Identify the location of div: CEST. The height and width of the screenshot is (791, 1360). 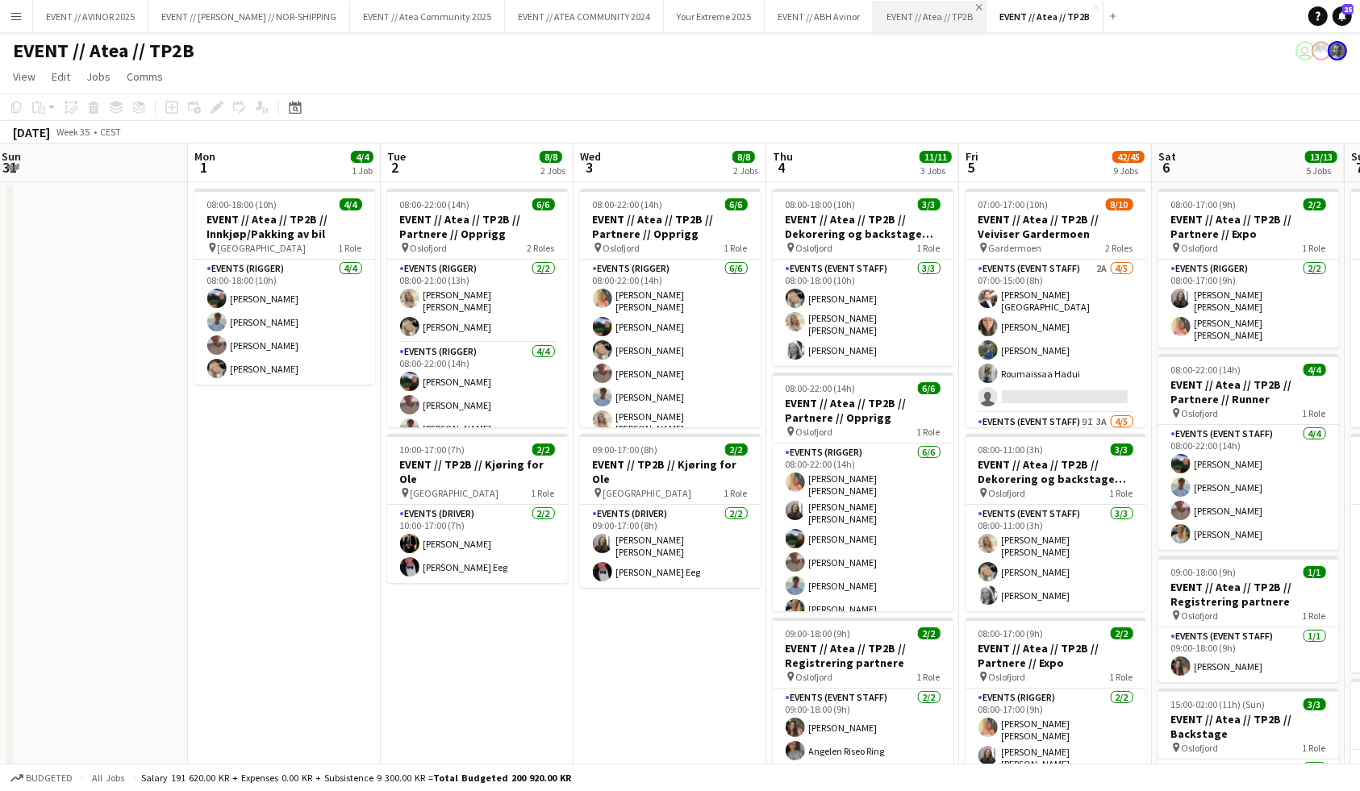
(111, 131).